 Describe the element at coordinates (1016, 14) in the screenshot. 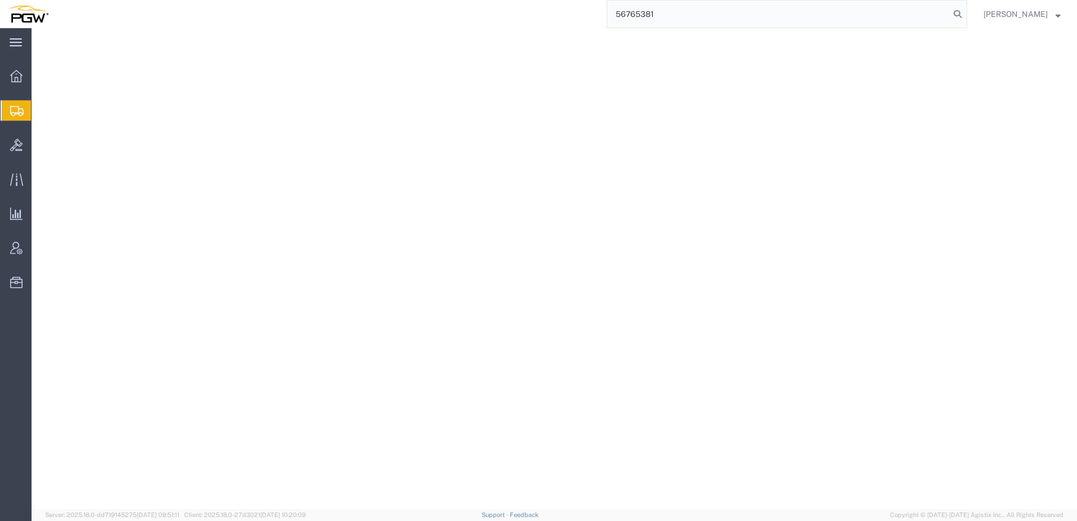

I see `span: Amber Hickey` at that location.